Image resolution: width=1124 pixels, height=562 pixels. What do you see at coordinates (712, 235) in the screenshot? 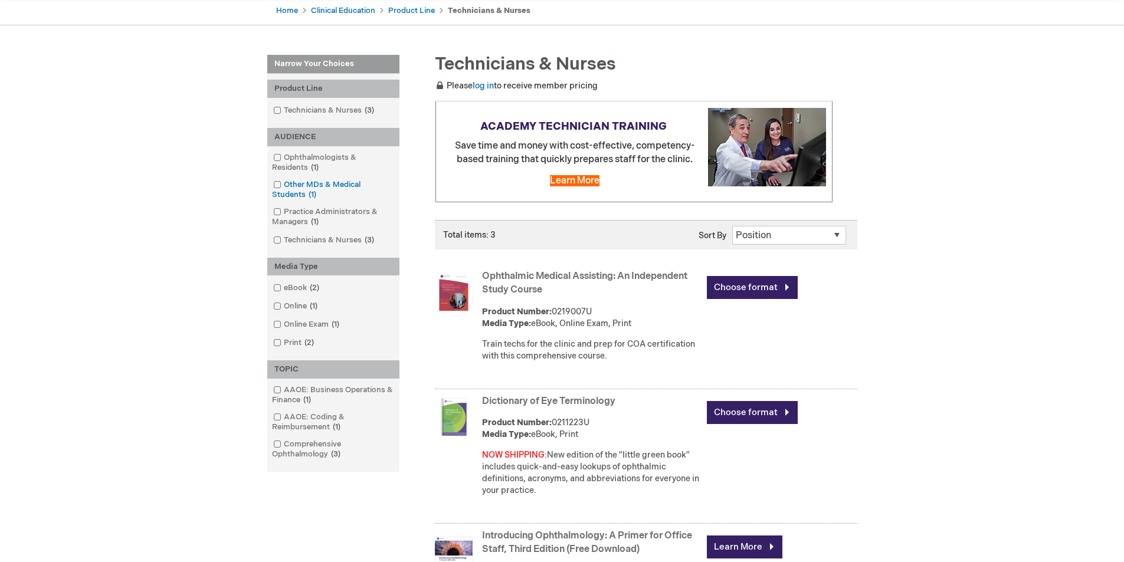
I see `label: Sort By` at bounding box center [712, 235].